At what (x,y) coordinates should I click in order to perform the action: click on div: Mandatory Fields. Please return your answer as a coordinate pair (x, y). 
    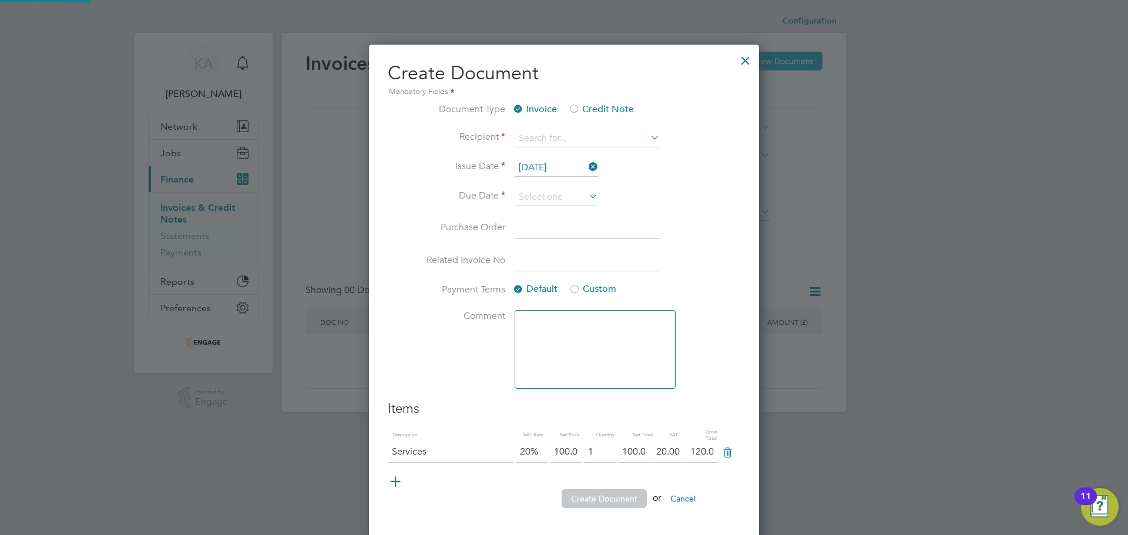
    Looking at the image, I should click on (564, 92).